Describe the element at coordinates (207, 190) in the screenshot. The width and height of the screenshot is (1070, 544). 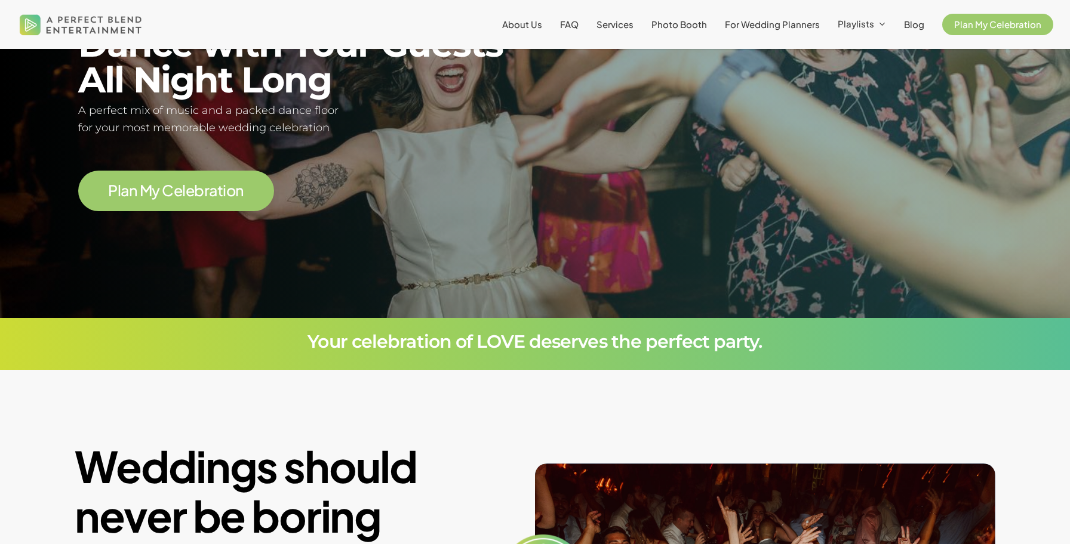
I see `span: r` at that location.